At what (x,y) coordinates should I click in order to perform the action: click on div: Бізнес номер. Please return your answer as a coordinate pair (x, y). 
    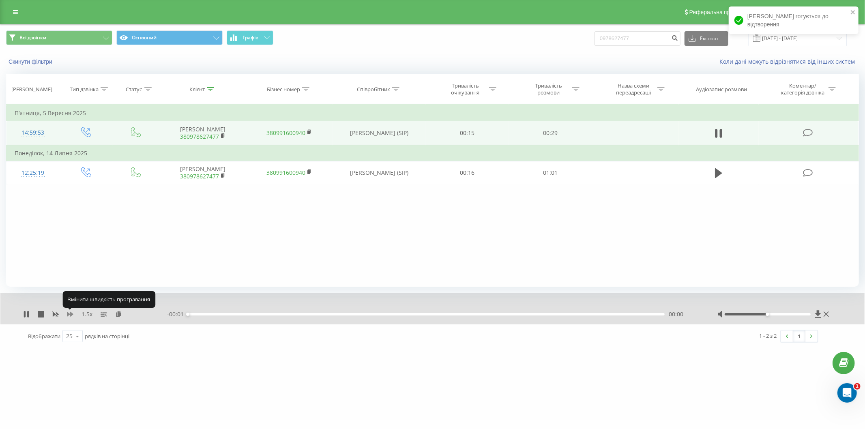
    Looking at the image, I should click on (284, 89).